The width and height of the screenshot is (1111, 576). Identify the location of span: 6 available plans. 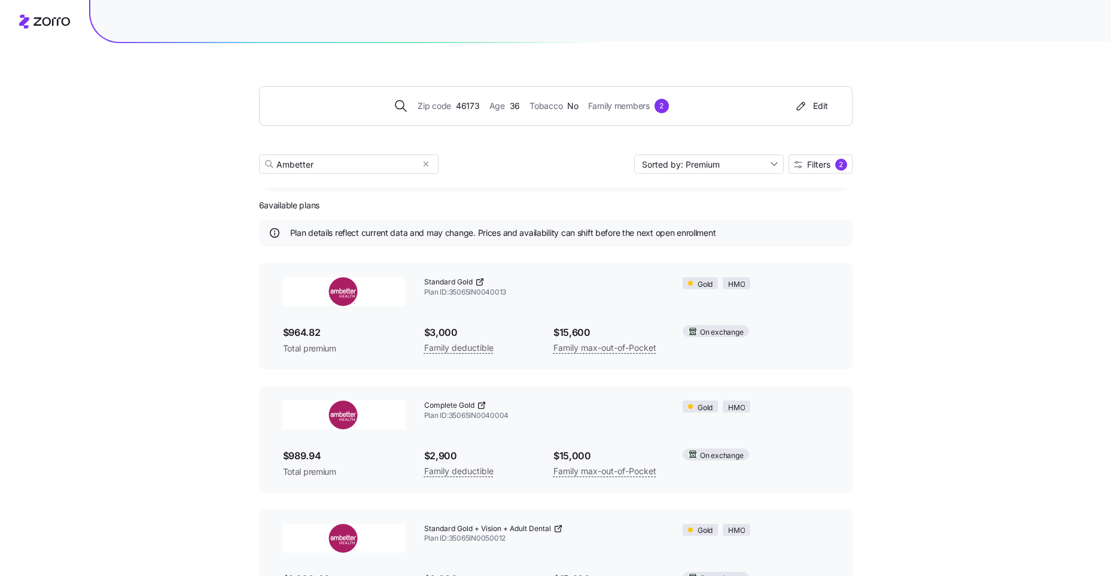
(290, 205).